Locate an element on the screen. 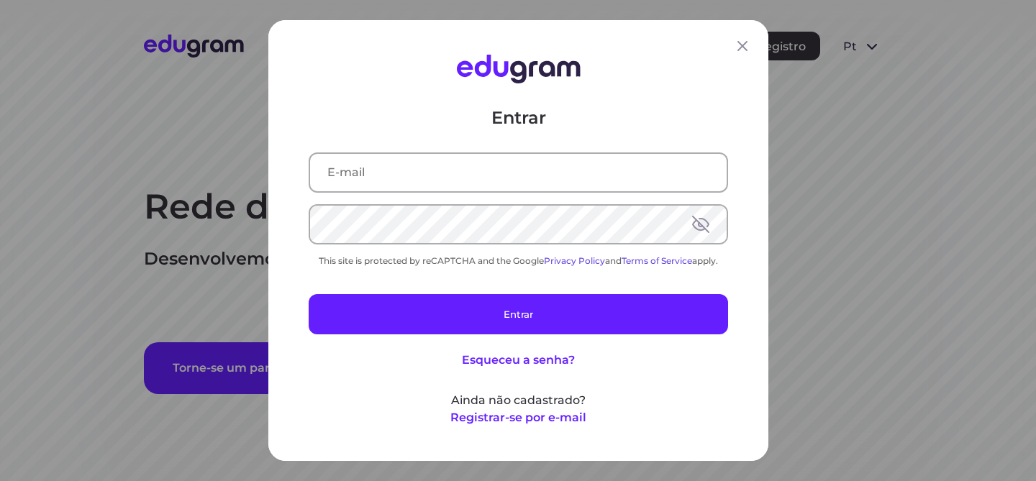  button: Esqueceu a senha? is located at coordinates (518, 360).